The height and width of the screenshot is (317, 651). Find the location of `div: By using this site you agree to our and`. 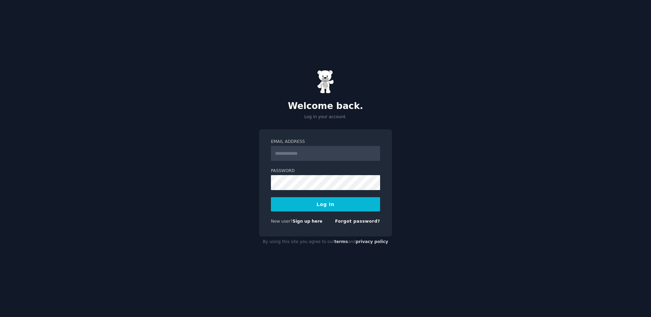

div: By using this site you agree to our and is located at coordinates (326, 242).